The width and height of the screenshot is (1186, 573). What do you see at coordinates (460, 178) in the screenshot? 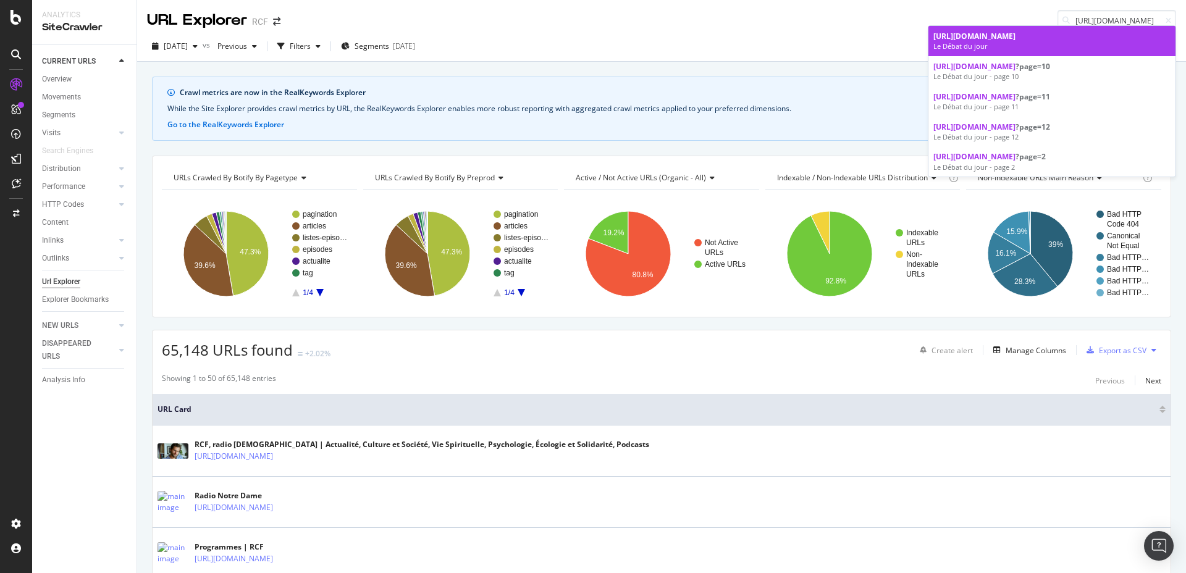
I see `h4: URLs Crawled By Botify By preprod` at bounding box center [460, 178].